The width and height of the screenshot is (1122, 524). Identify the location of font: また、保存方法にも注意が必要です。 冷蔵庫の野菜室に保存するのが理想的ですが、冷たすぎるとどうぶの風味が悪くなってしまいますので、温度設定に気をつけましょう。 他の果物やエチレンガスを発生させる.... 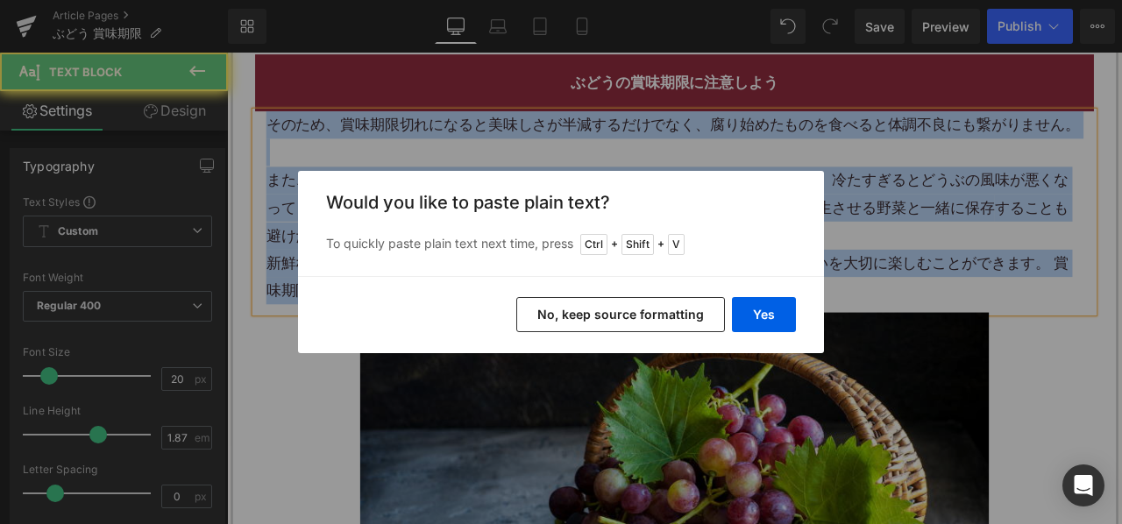
(522, 167).